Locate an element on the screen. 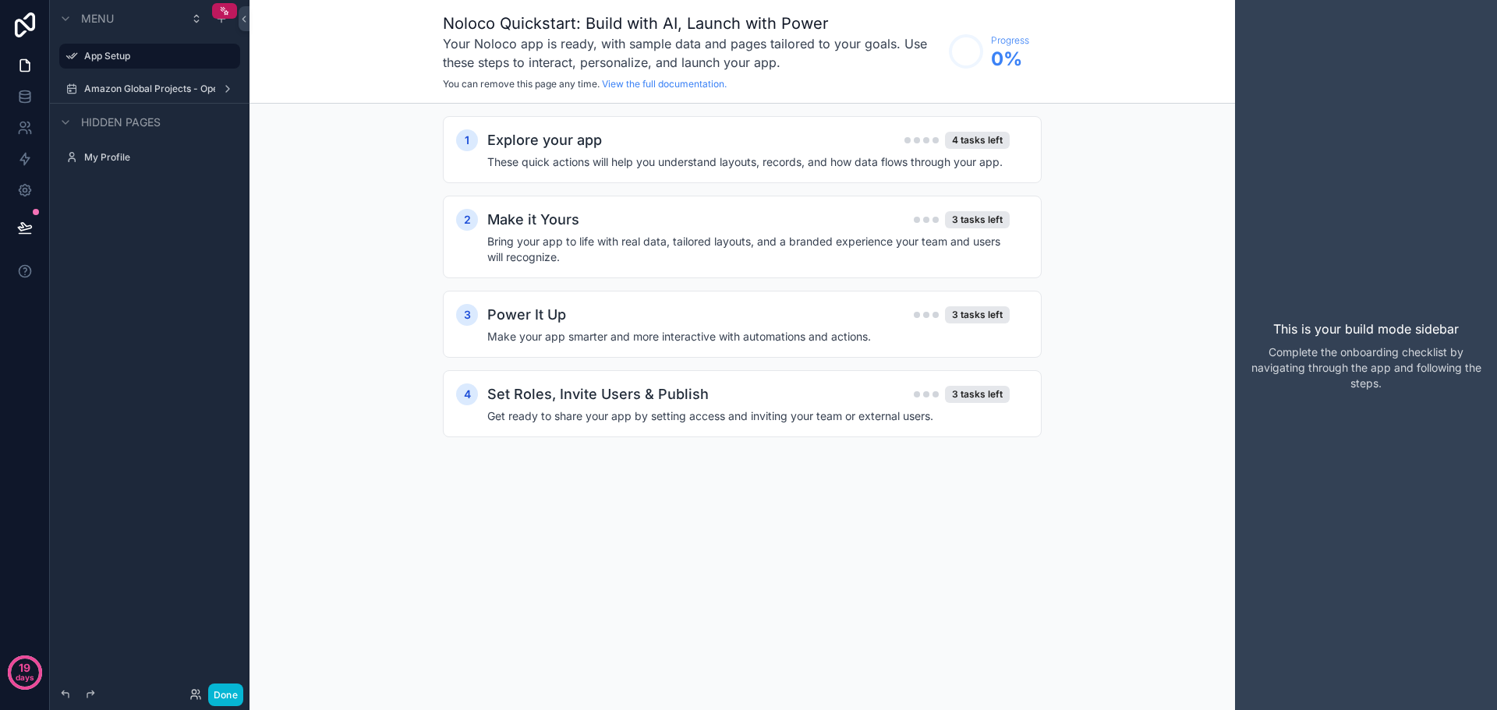 Image resolution: width=1497 pixels, height=710 pixels. span: You can remove this page any time. is located at coordinates (521, 83).